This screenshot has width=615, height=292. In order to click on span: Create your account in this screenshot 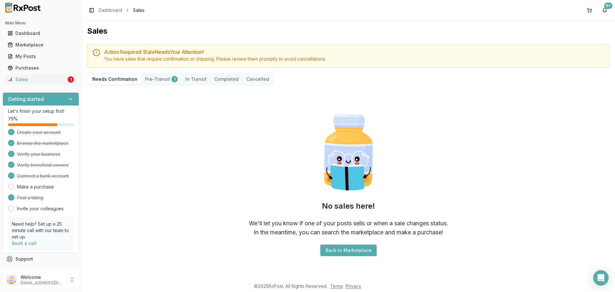, I will do `click(39, 132)`.